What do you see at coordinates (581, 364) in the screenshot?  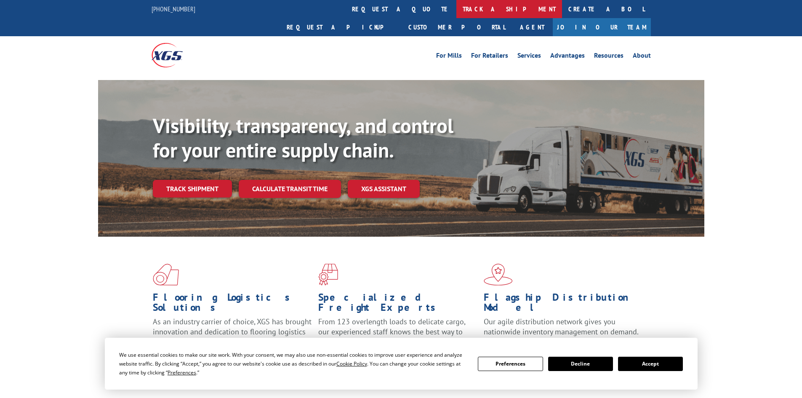 I see `button: Decline` at bounding box center [581, 364].